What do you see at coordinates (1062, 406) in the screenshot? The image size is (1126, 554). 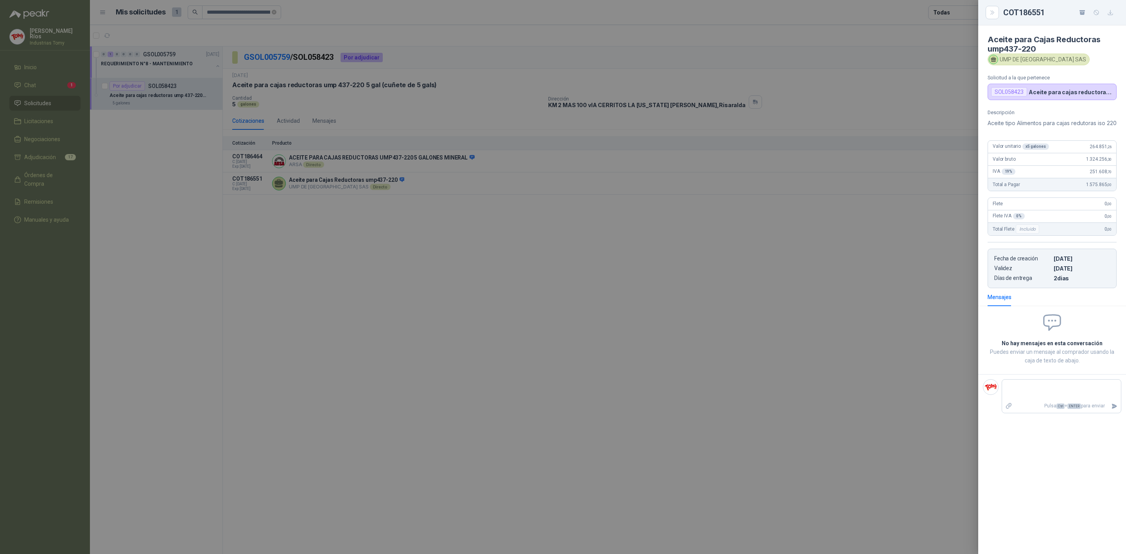 I see `p: Pulsa + para enviar` at bounding box center [1062, 406].